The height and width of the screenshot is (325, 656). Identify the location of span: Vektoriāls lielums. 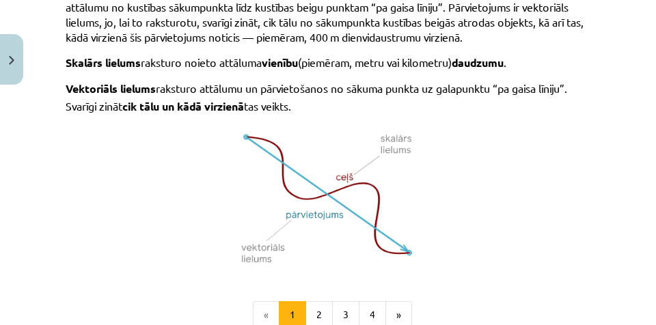
(111, 88).